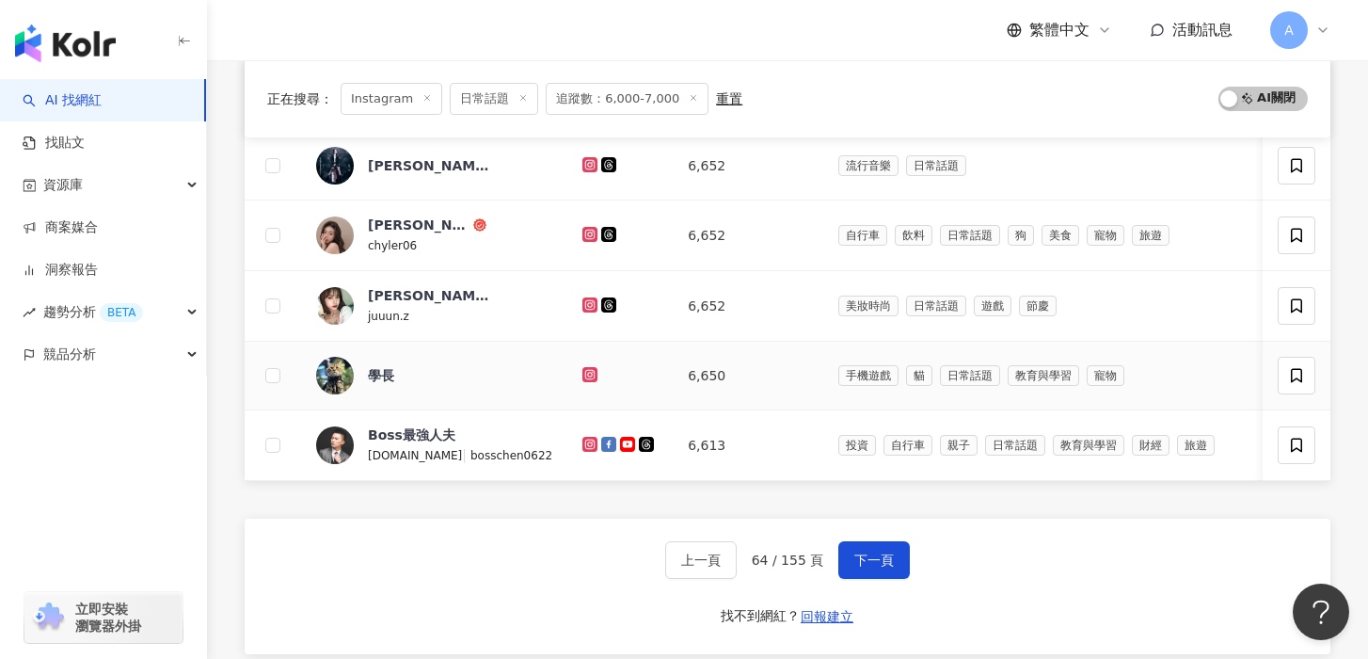 The image size is (1368, 659). What do you see at coordinates (60, 270) in the screenshot?
I see `a: 洞察報告` at bounding box center [60, 270].